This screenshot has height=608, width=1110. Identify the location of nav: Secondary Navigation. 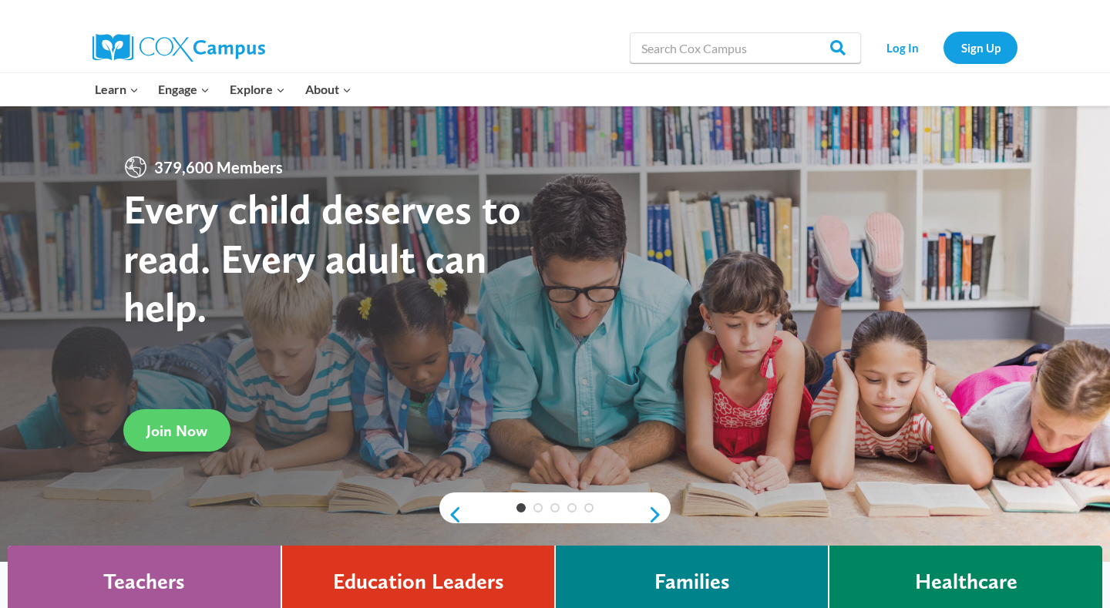
(943, 47).